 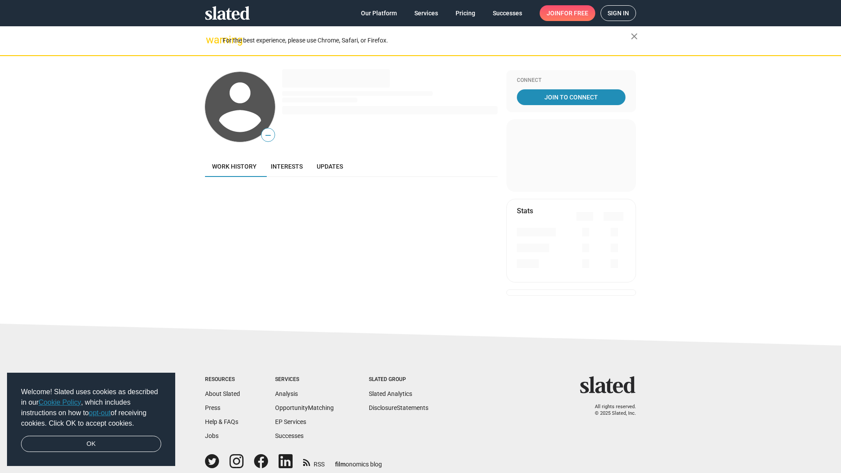 I want to click on div: Services, so click(x=304, y=380).